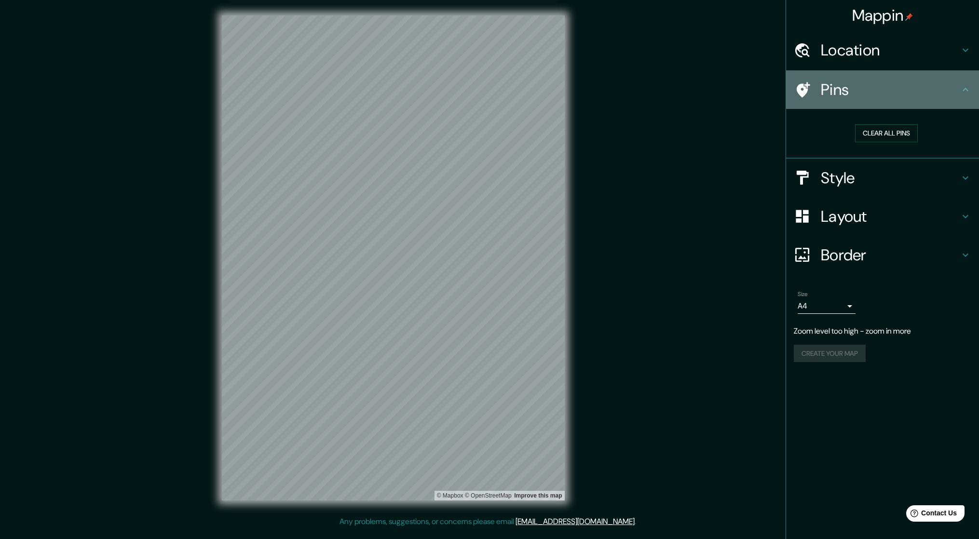  Describe the element at coordinates (886, 133) in the screenshot. I see `button: Clear all pins` at that location.